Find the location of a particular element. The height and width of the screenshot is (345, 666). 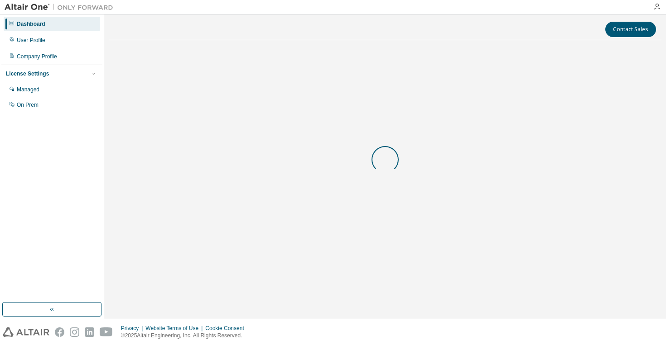

div: Cookie Consent is located at coordinates (227, 329).